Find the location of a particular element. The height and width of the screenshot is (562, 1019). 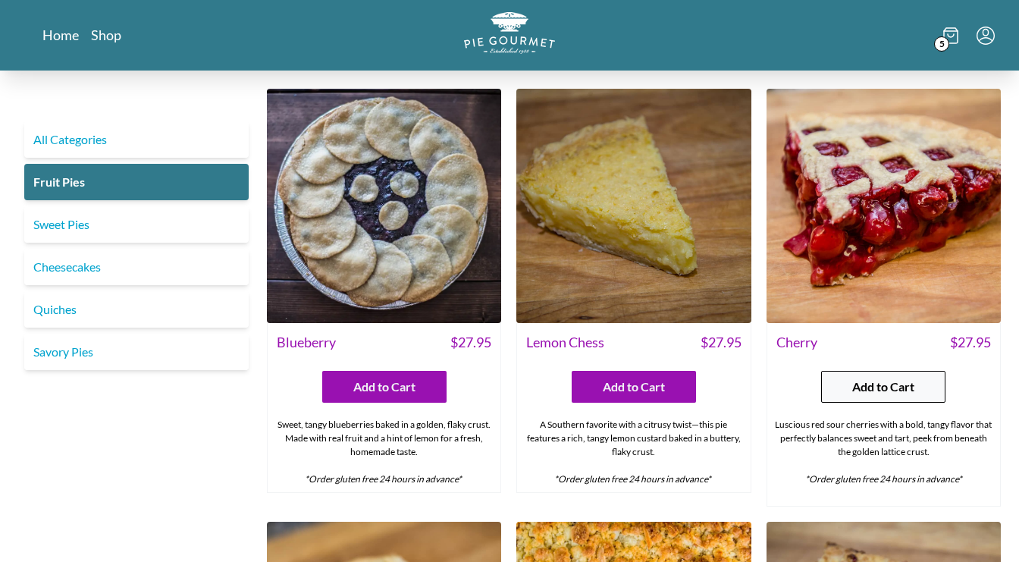

img: logo is located at coordinates (510, 33).